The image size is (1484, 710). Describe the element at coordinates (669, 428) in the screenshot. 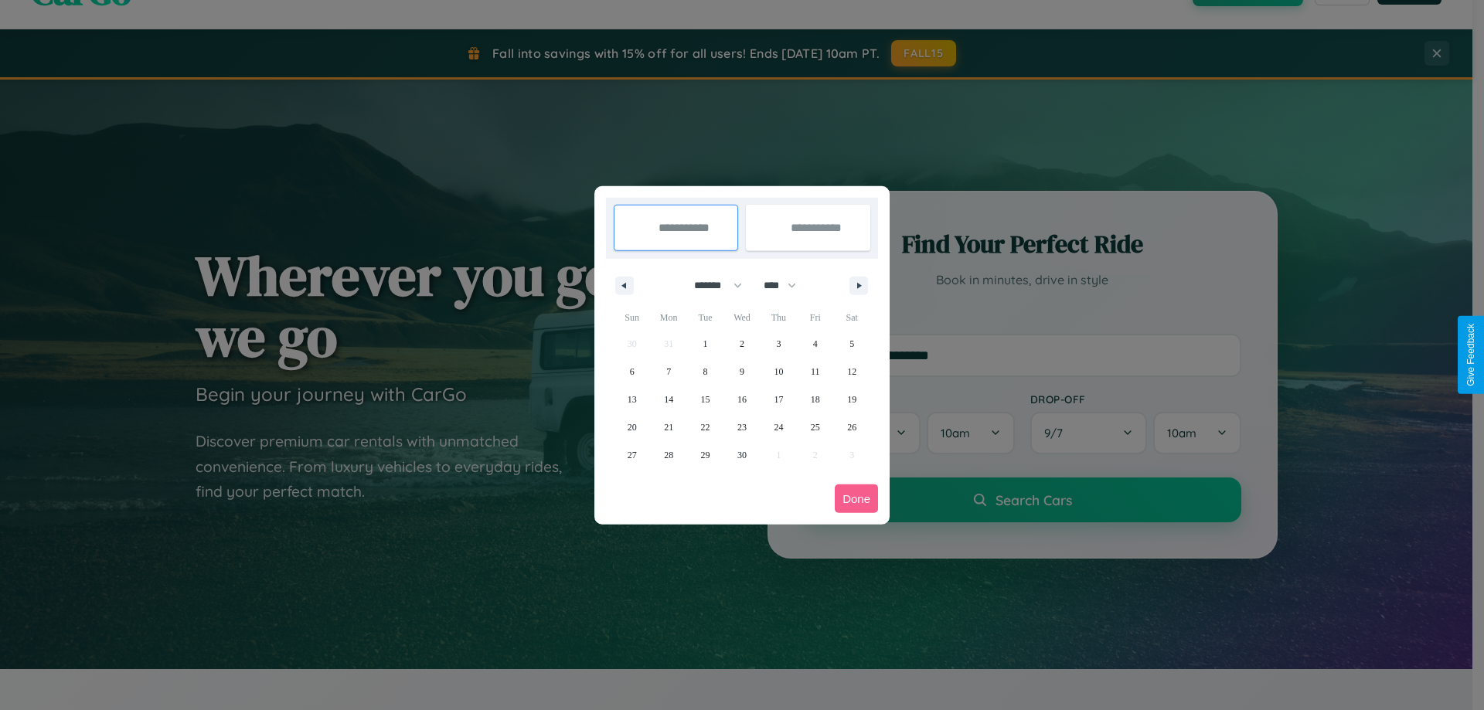

I see `span: 21` at that location.